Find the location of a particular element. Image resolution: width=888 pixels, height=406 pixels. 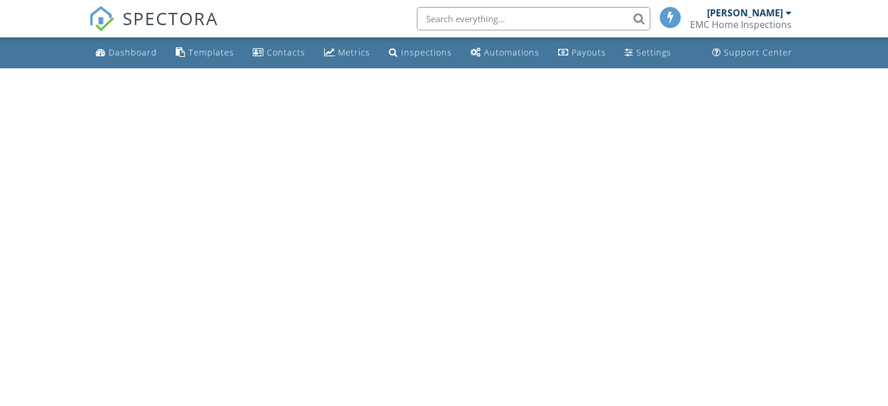

div: Payouts is located at coordinates (588, 52).